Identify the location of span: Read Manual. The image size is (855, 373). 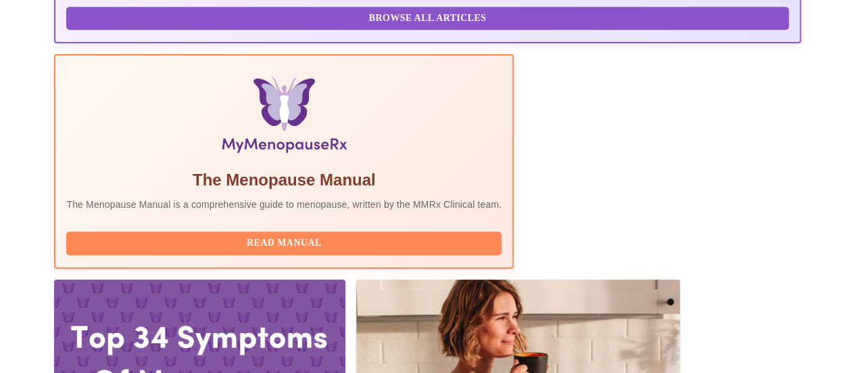
(284, 243).